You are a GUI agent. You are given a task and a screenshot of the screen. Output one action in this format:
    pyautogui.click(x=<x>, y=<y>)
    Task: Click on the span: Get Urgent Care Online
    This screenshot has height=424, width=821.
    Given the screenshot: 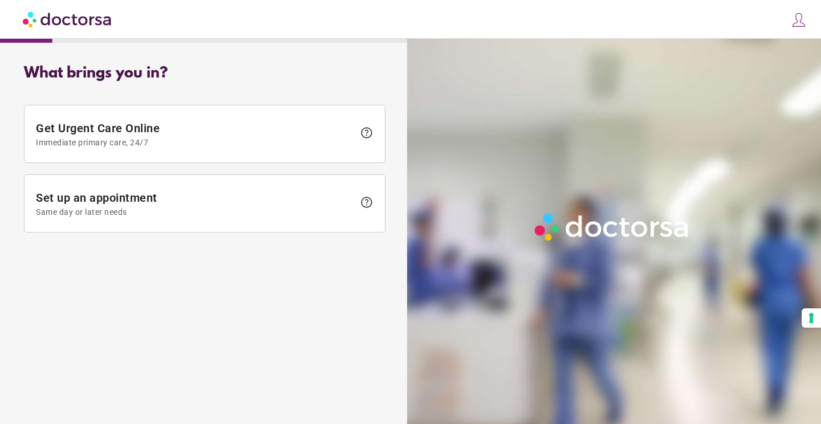 What is the action you would take?
    pyautogui.click(x=195, y=134)
    